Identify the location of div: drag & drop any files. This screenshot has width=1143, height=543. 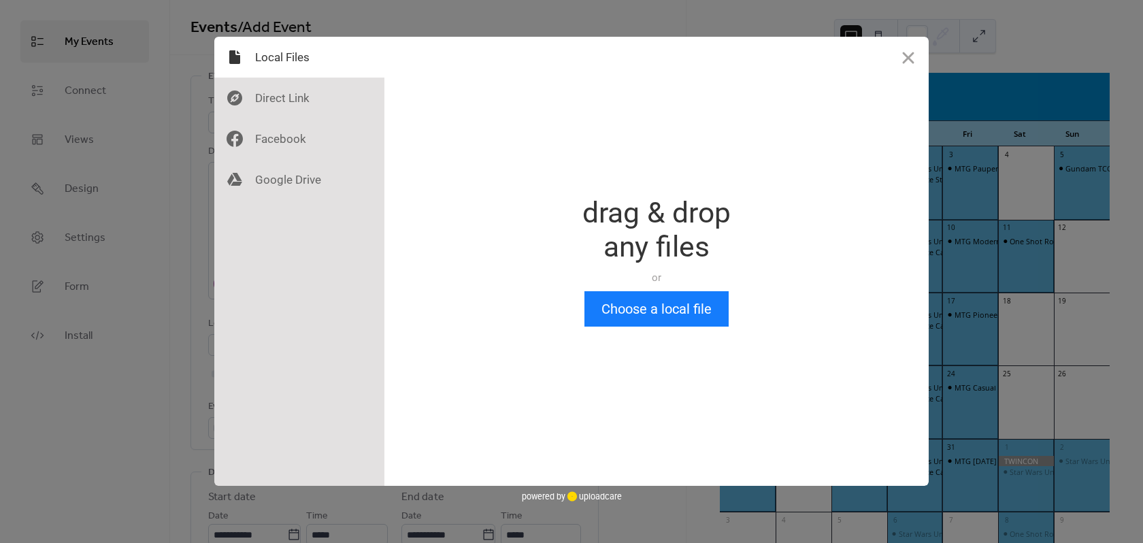
(657, 230).